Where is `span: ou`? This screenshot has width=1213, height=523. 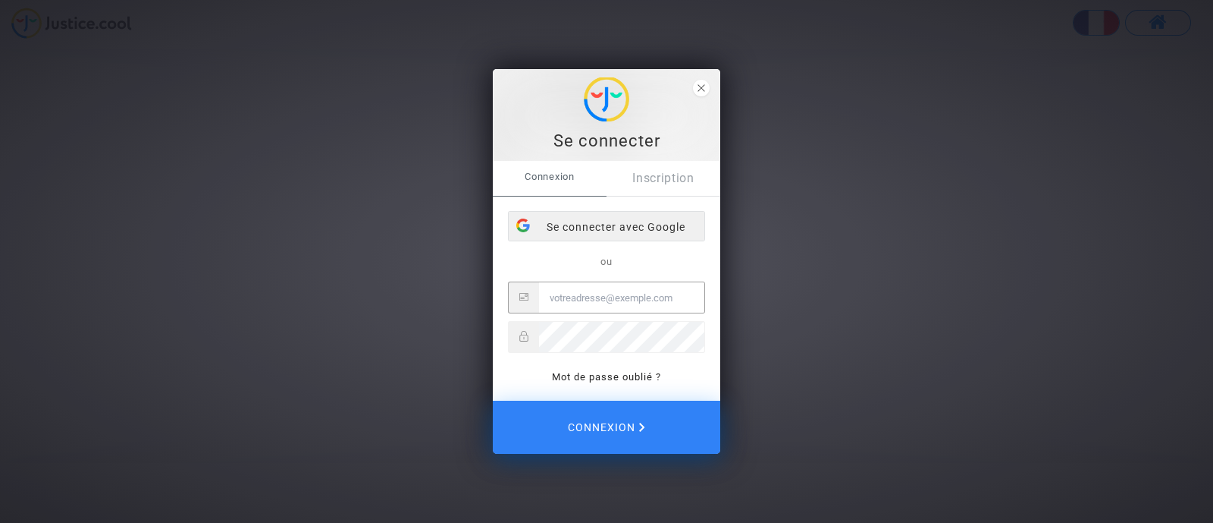 span: ou is located at coordinates (607, 261).